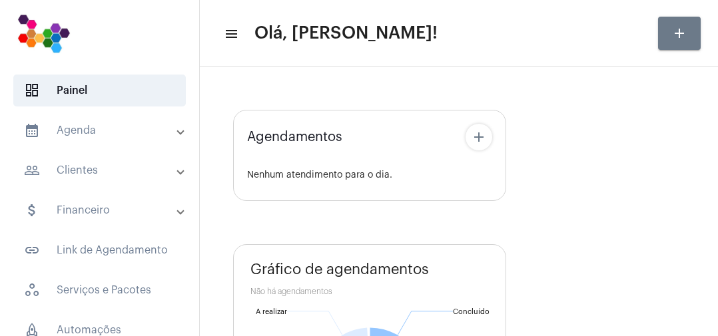 The height and width of the screenshot is (336, 718). I want to click on text: Concluído, so click(471, 312).